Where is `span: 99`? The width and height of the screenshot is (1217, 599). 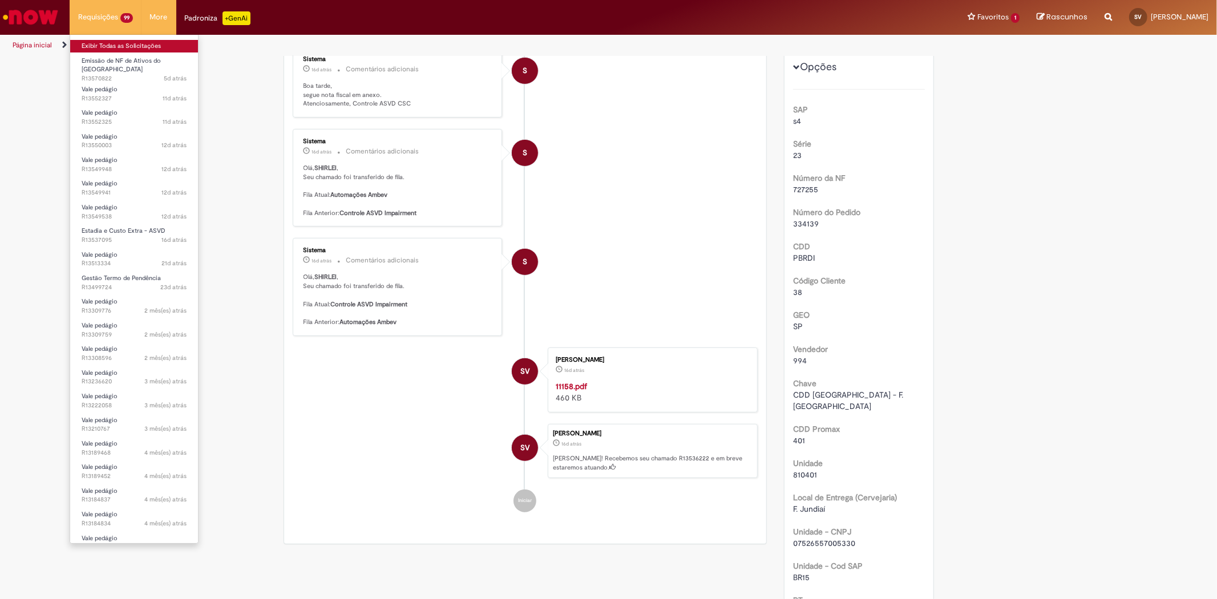
span: 99 is located at coordinates (127, 18).